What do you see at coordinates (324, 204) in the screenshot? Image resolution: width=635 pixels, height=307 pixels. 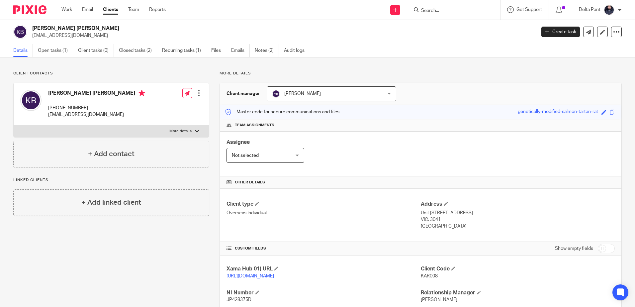 I see `h4: Client type` at bounding box center [324, 204].